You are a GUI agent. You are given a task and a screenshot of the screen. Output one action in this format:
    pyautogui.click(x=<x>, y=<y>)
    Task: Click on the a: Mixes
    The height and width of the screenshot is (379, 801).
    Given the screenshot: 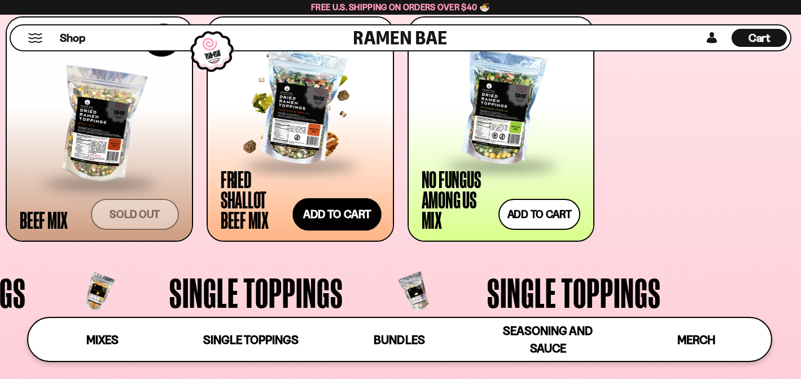 What is the action you would take?
    pyautogui.click(x=102, y=339)
    